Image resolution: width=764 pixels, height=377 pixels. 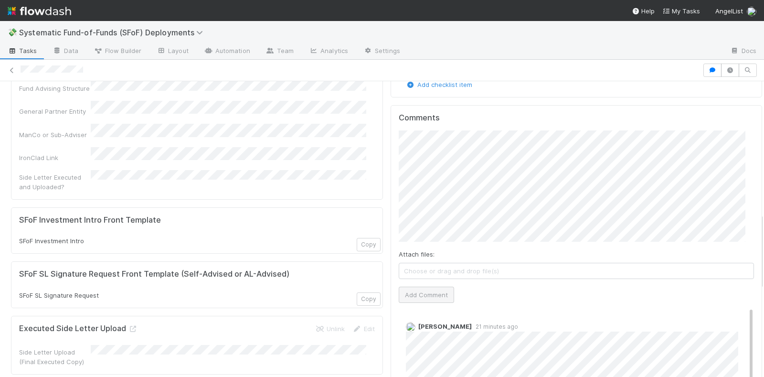 I want to click on img: avatar_cc3a00d7-dd5c-4a2f-8d58-dd6545b20c0d.png, so click(x=752, y=11).